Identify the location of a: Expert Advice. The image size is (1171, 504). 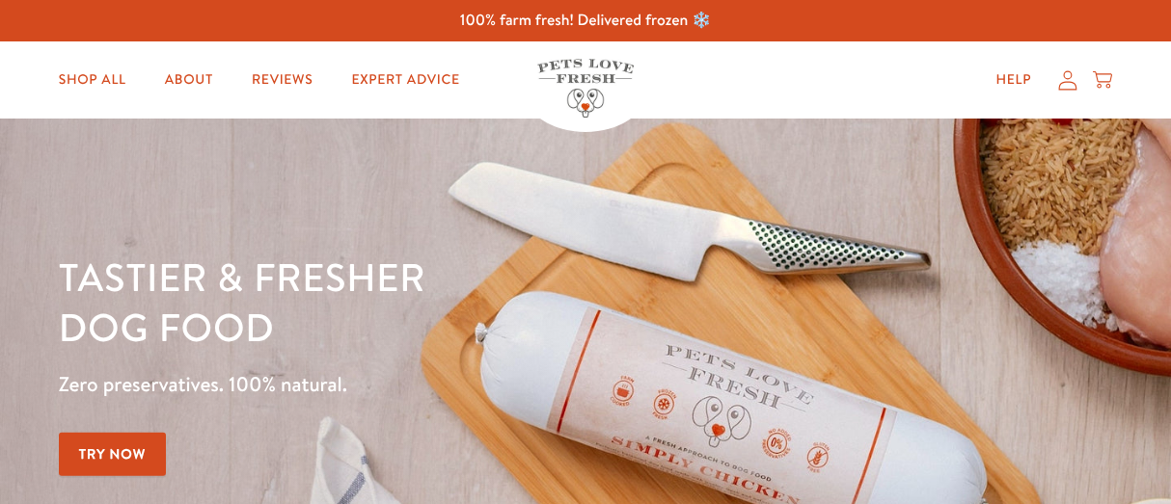
(405, 80).